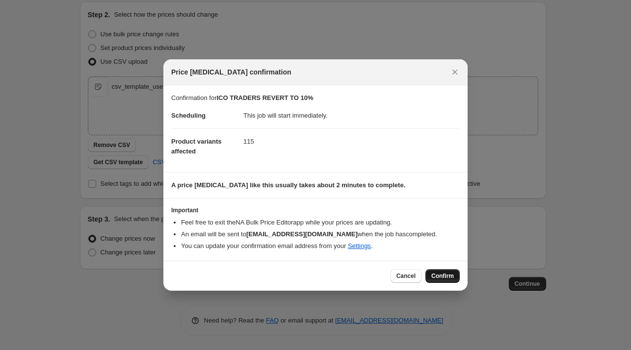 Image resolution: width=631 pixels, height=350 pixels. I want to click on b: ICO TRADERS REVERT TO 10%, so click(264, 98).